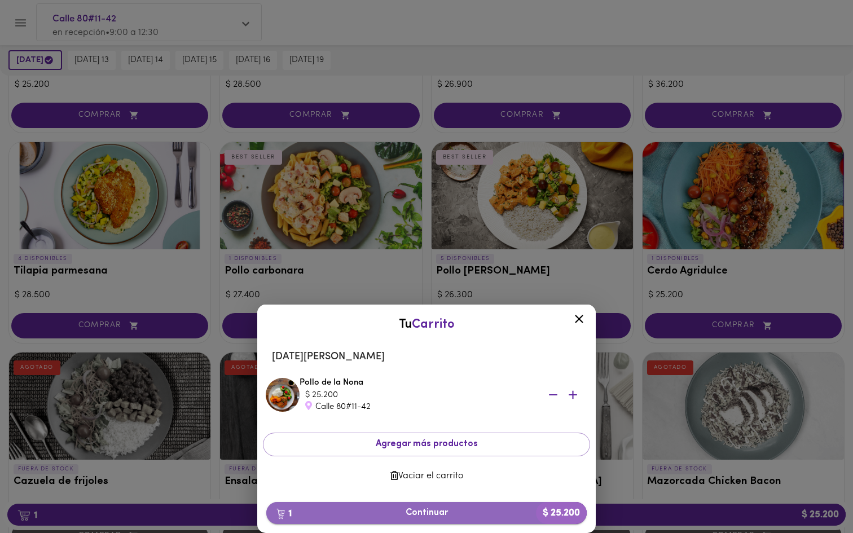 The width and height of the screenshot is (853, 533). I want to click on button: Vaciar el carrito, so click(427, 476).